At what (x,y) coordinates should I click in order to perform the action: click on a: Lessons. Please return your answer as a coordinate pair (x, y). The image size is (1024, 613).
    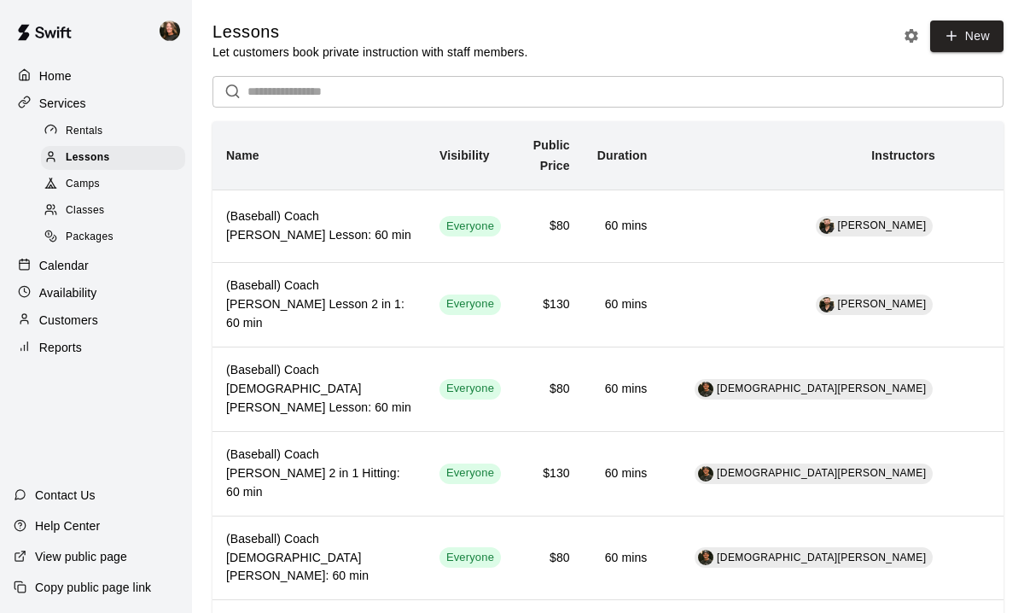
    Looking at the image, I should click on (116, 157).